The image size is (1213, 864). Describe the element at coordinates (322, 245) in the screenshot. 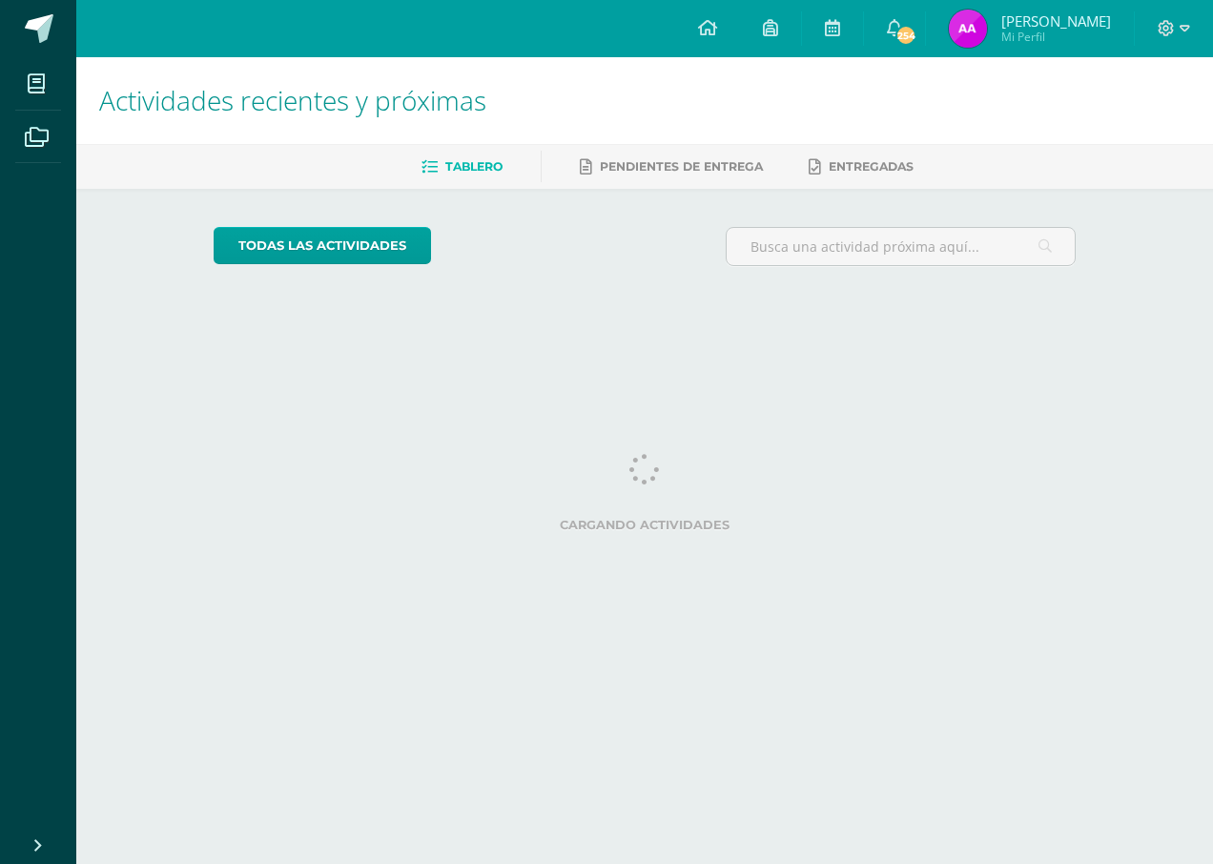

I see `a: todas las Actividades` at that location.